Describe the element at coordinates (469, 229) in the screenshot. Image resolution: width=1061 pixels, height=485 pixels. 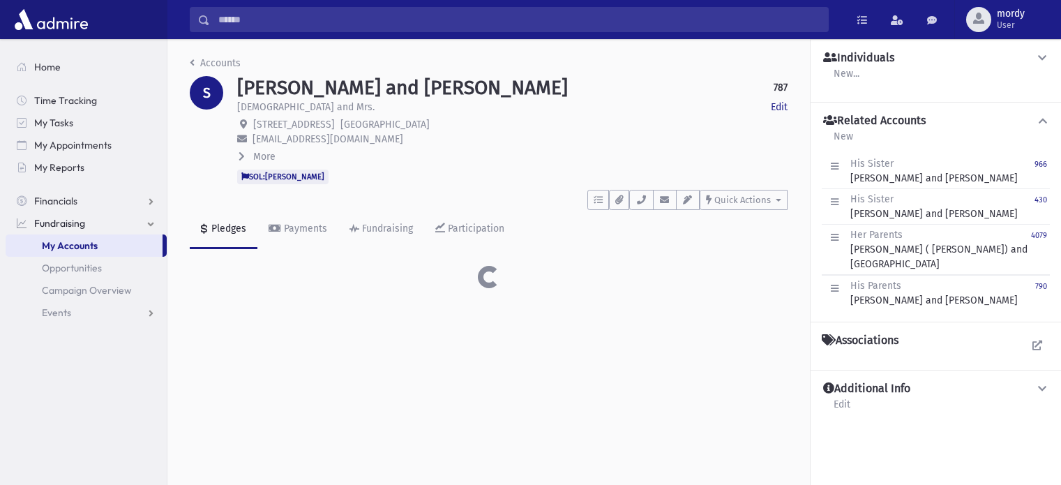
I see `a: Participation` at that location.